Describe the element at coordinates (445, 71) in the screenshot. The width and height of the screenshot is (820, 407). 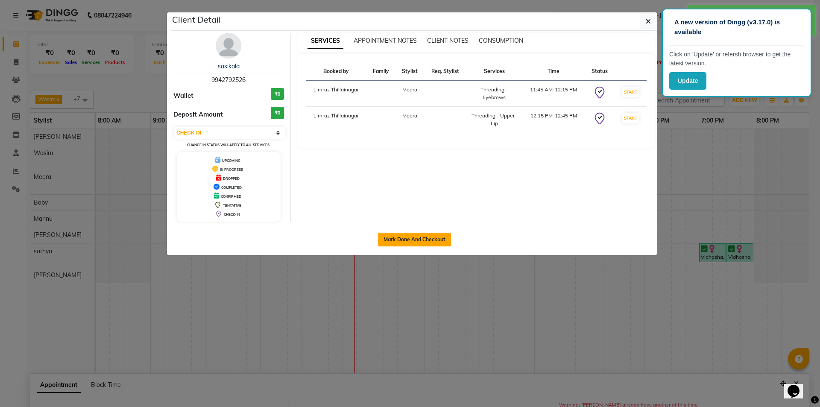
I see `th: Req. Stylist` at that location.